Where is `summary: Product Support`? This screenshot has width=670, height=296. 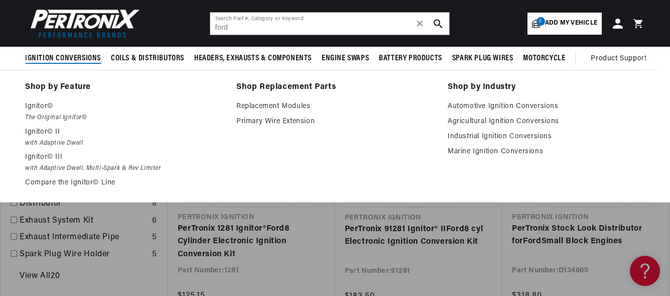
summary: Product Support is located at coordinates (621, 59).